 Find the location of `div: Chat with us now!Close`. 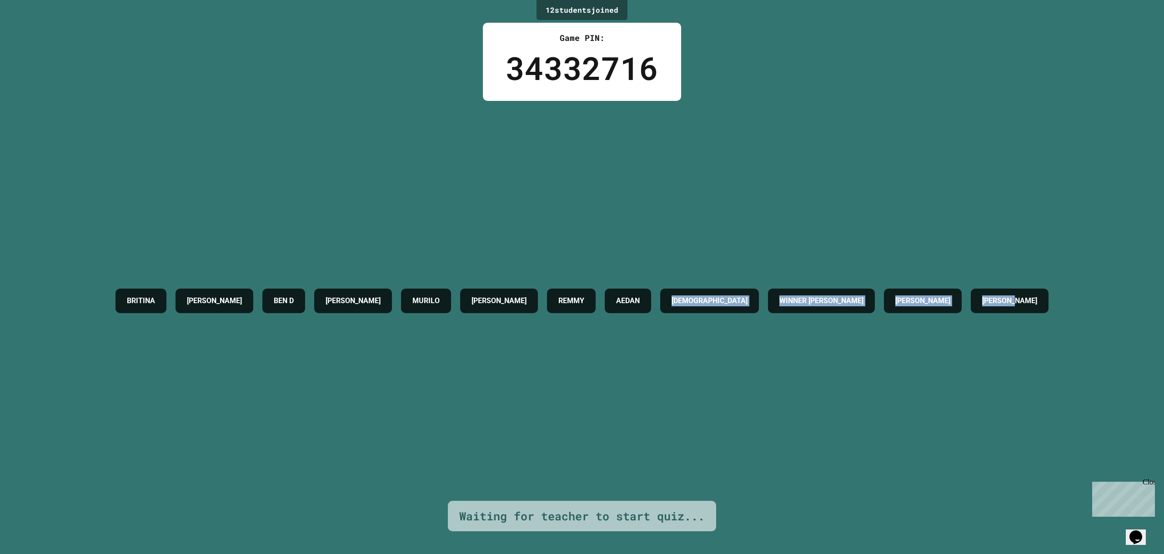

div: Chat with us now!Close is located at coordinates (33, 30).